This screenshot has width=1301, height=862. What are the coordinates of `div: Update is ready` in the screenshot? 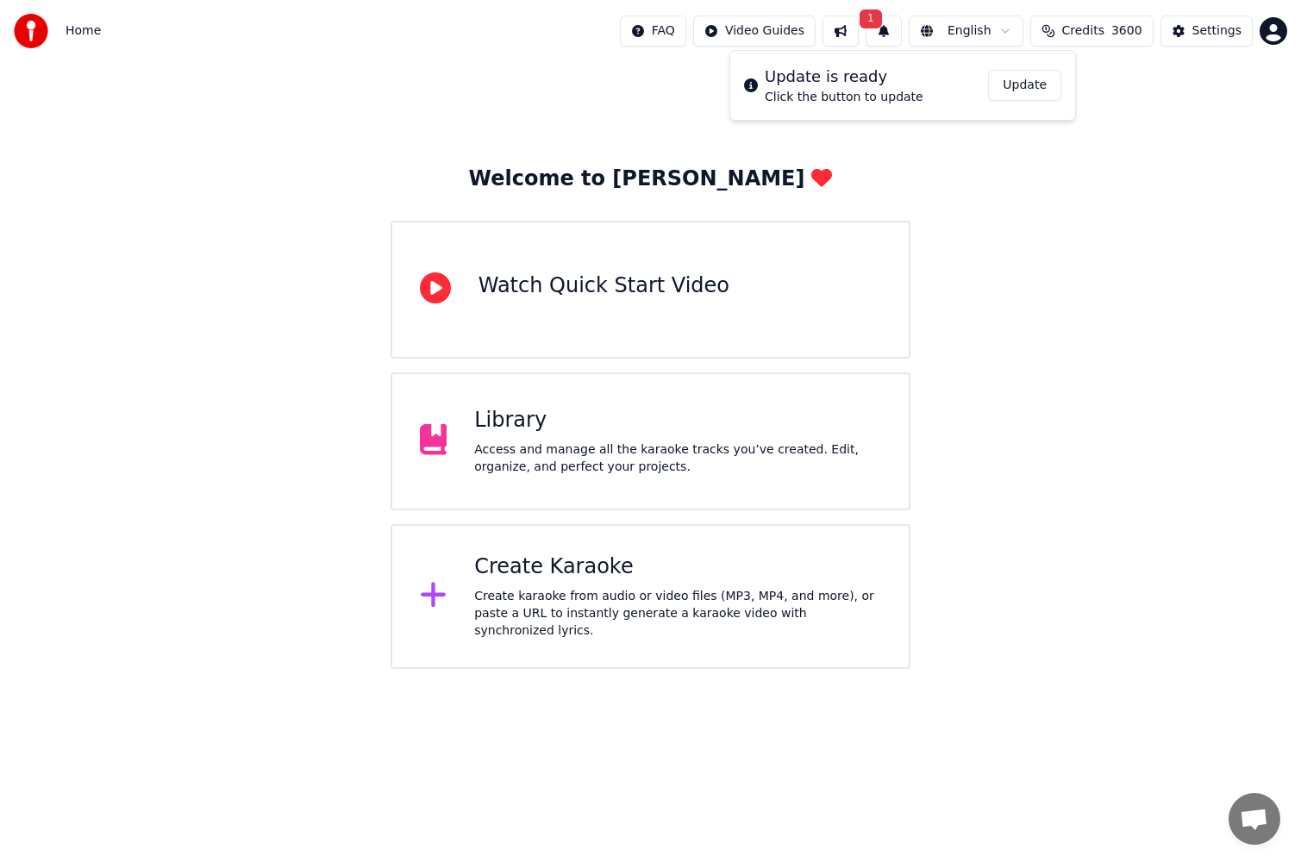 It's located at (844, 77).